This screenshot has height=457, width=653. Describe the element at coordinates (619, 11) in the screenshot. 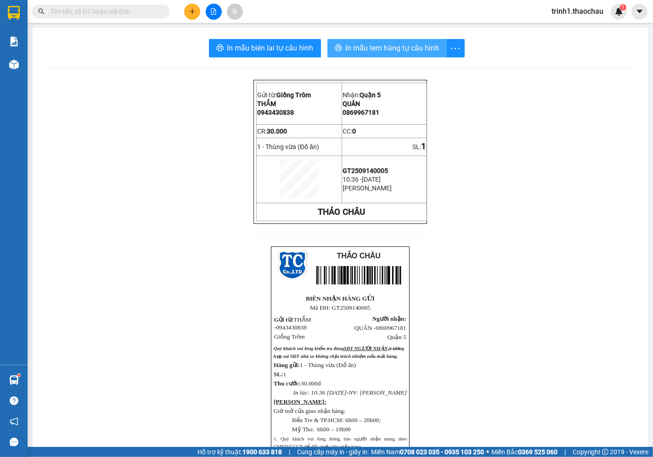

I see `img: icon-new-feature` at that location.